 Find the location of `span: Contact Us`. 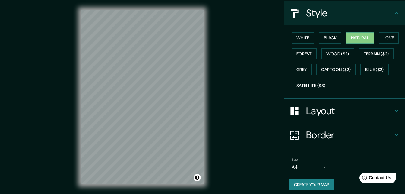

span: Contact Us is located at coordinates (29, 7).